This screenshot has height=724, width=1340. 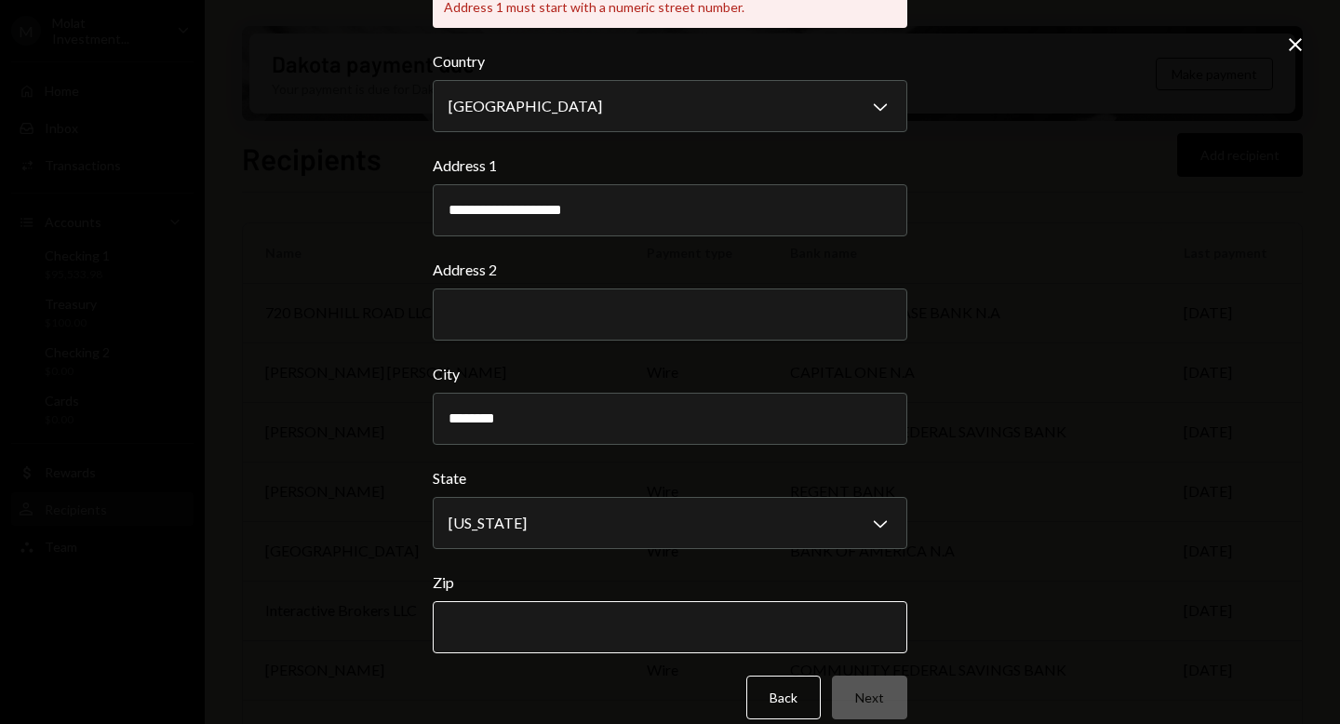 I want to click on label: Address 2, so click(x=670, y=270).